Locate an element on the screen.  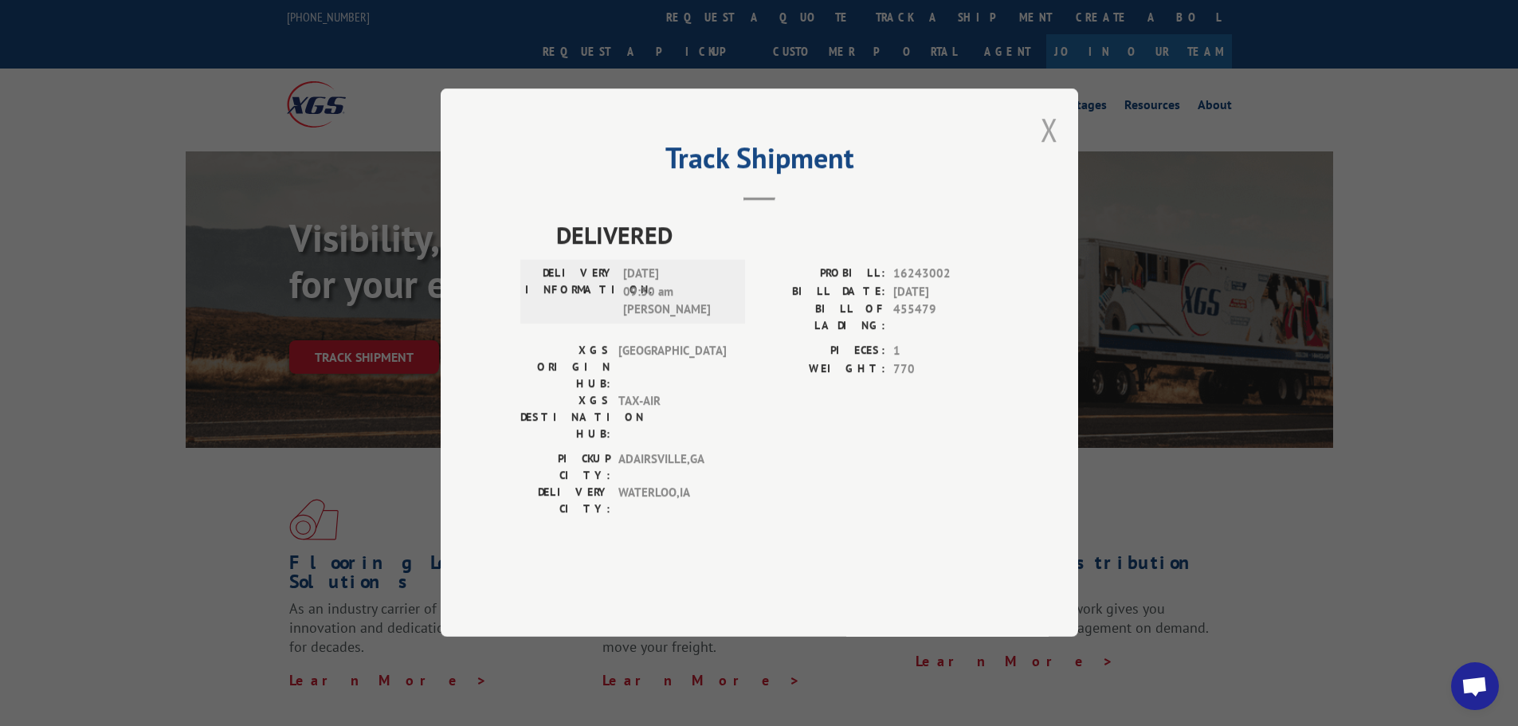
button: Close modal is located at coordinates (1049, 129).